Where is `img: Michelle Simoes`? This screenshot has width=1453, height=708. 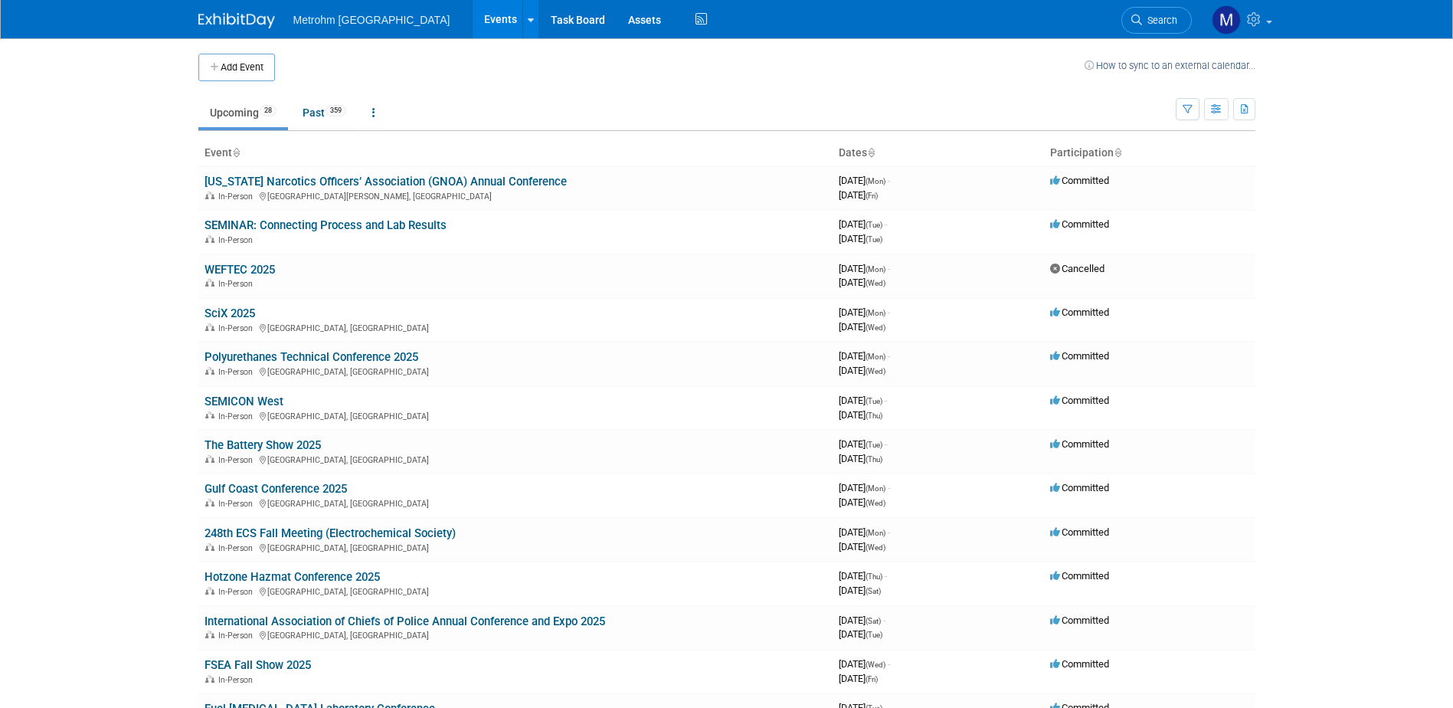
img: Michelle Simoes is located at coordinates (1226, 20).